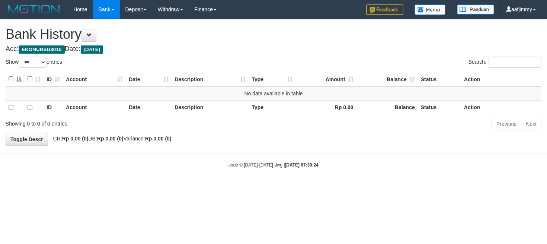  I want to click on label: Search:, so click(505, 62).